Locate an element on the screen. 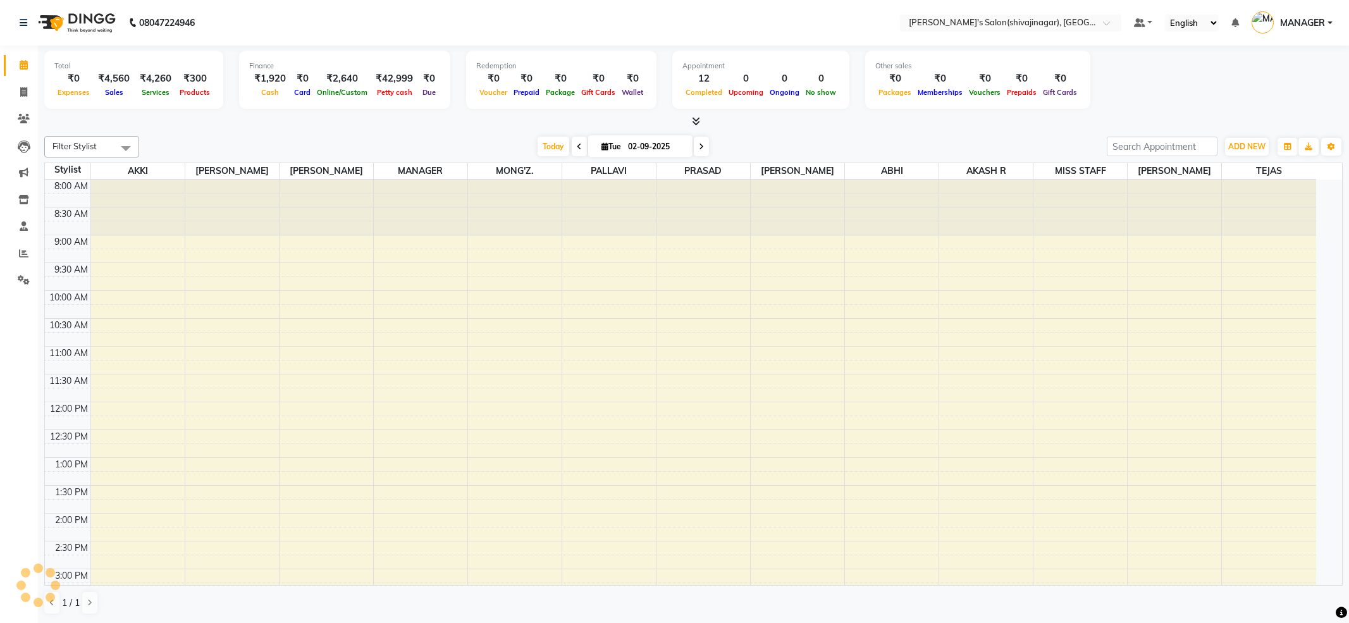 This screenshot has height=623, width=1349. div: 8:00 AM is located at coordinates (71, 186).